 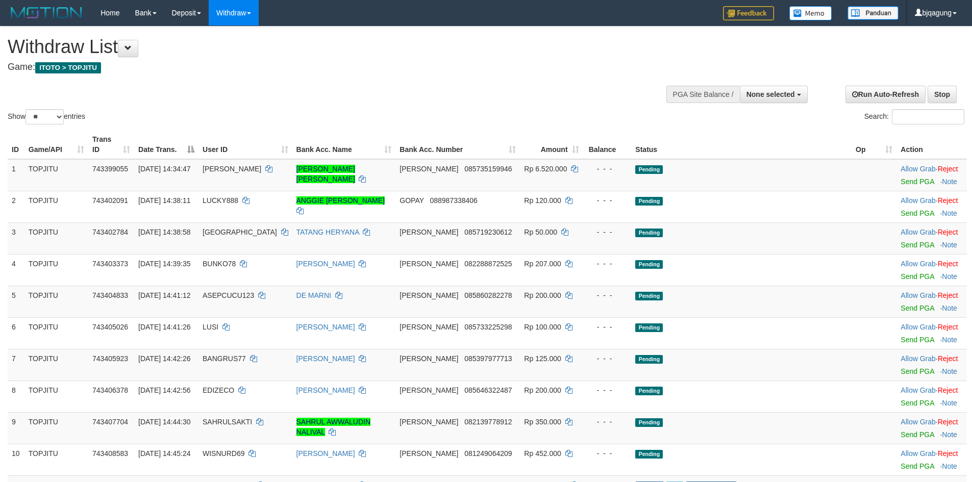 What do you see at coordinates (928, 117) in the screenshot?
I see `input: Search:` at bounding box center [928, 117].